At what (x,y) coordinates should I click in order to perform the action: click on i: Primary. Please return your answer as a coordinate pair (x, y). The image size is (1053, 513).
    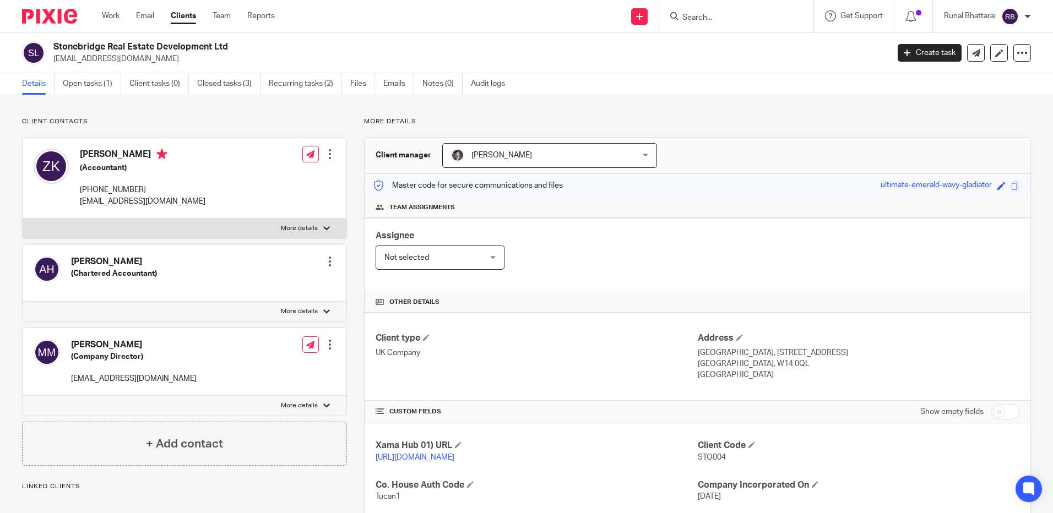
    Looking at the image, I should click on (162, 154).